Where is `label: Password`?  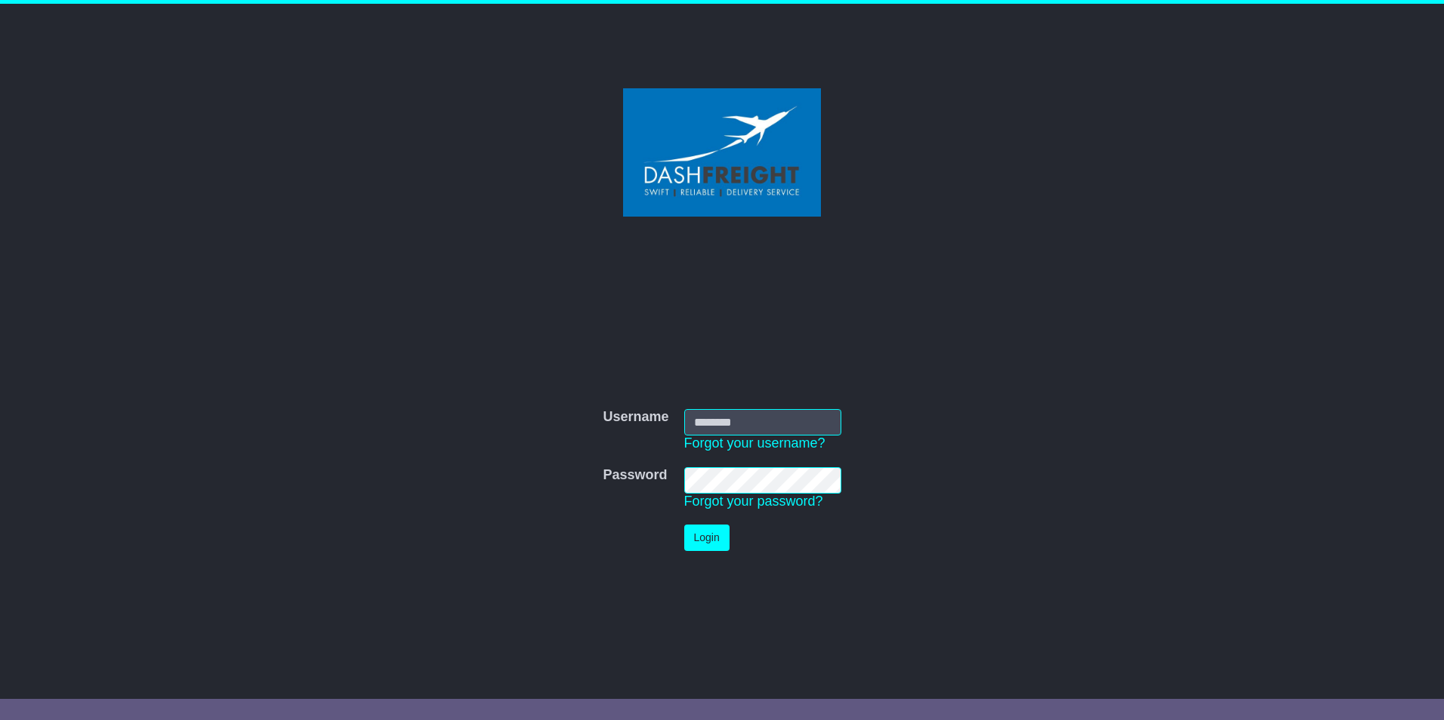
label: Password is located at coordinates (634, 476).